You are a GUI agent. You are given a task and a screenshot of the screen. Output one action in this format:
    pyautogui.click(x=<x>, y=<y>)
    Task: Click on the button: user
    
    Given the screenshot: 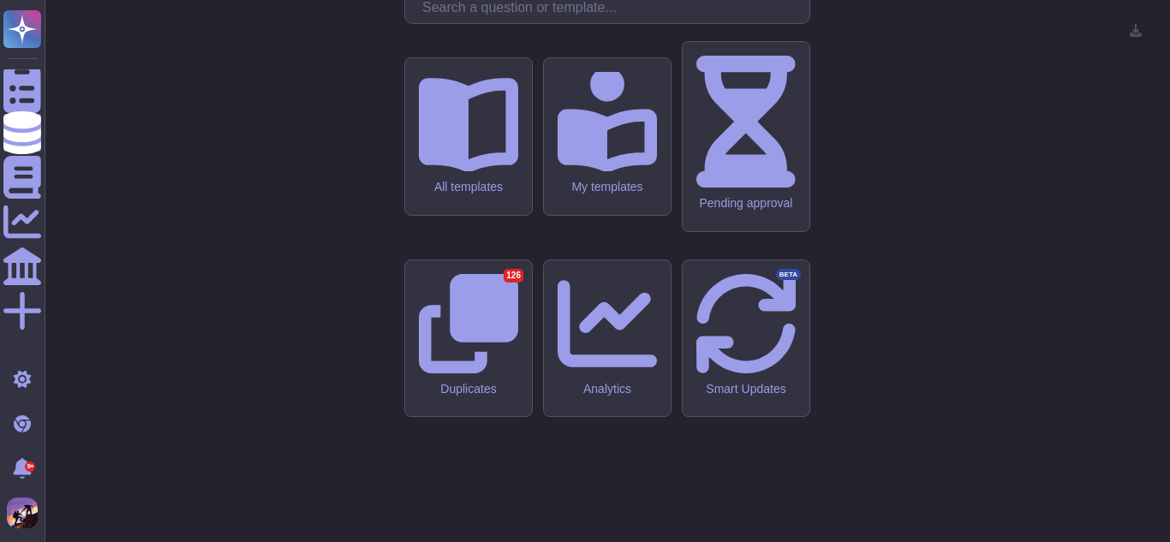 What is the action you would take?
    pyautogui.click(x=27, y=513)
    